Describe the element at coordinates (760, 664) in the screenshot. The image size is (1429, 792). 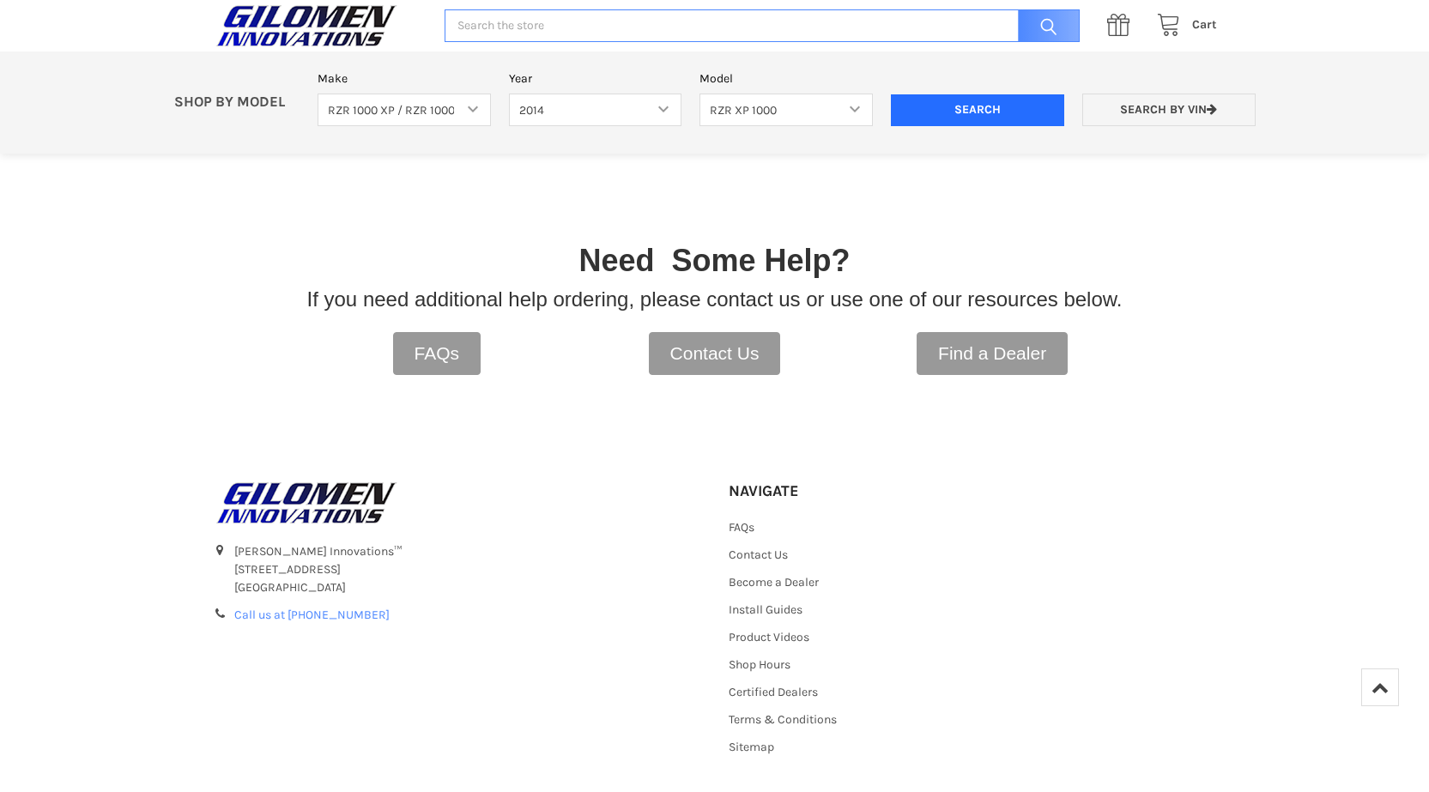
I see `a: Shop Hours` at that location.